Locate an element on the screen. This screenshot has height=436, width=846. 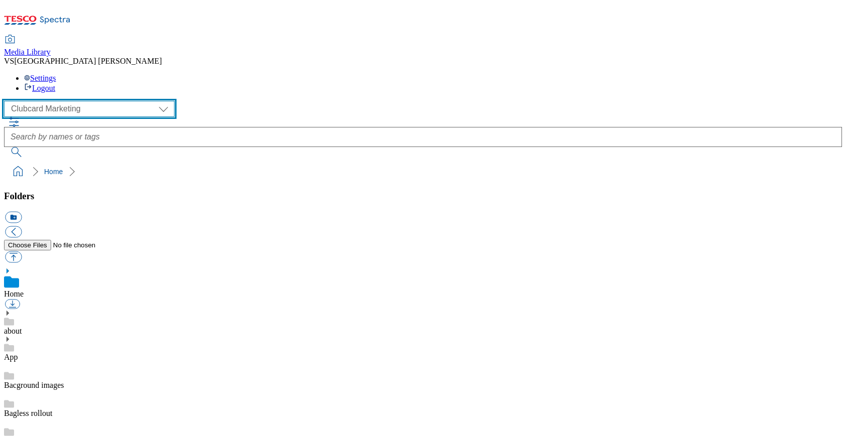
a: Bagless rollout is located at coordinates (28, 413).